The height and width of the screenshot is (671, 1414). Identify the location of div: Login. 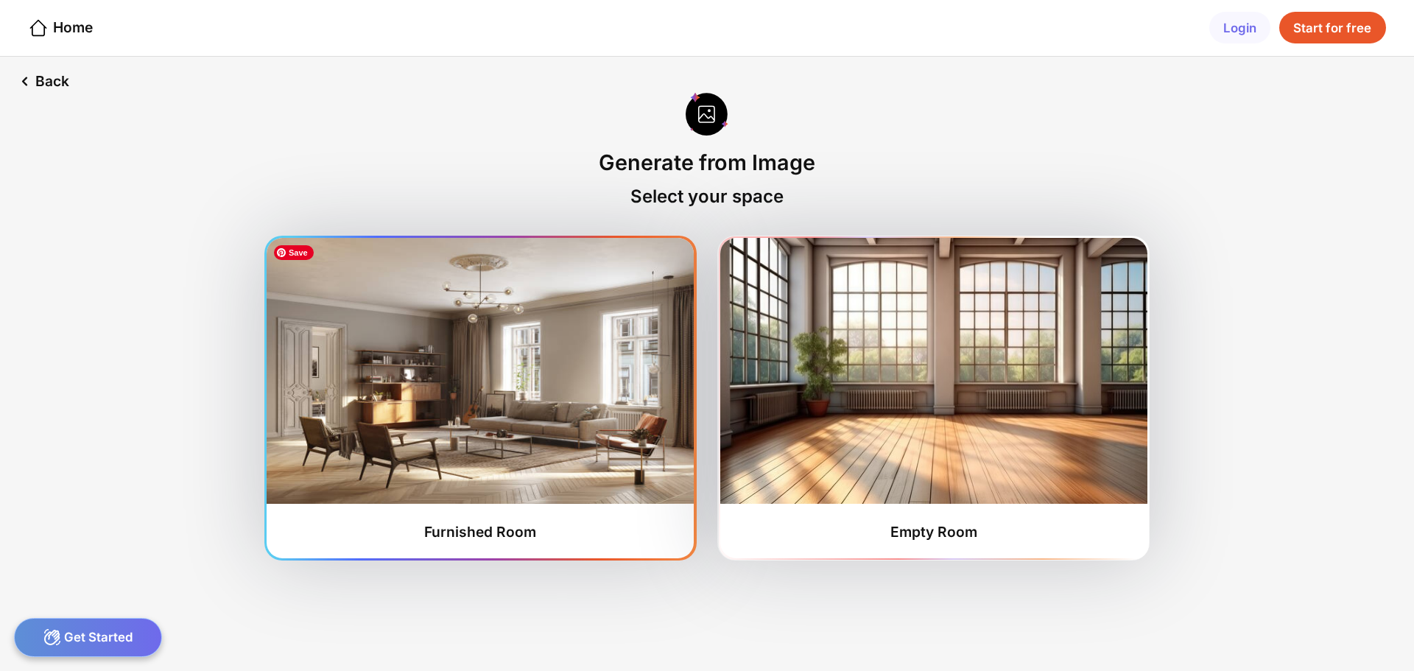
(1239, 27).